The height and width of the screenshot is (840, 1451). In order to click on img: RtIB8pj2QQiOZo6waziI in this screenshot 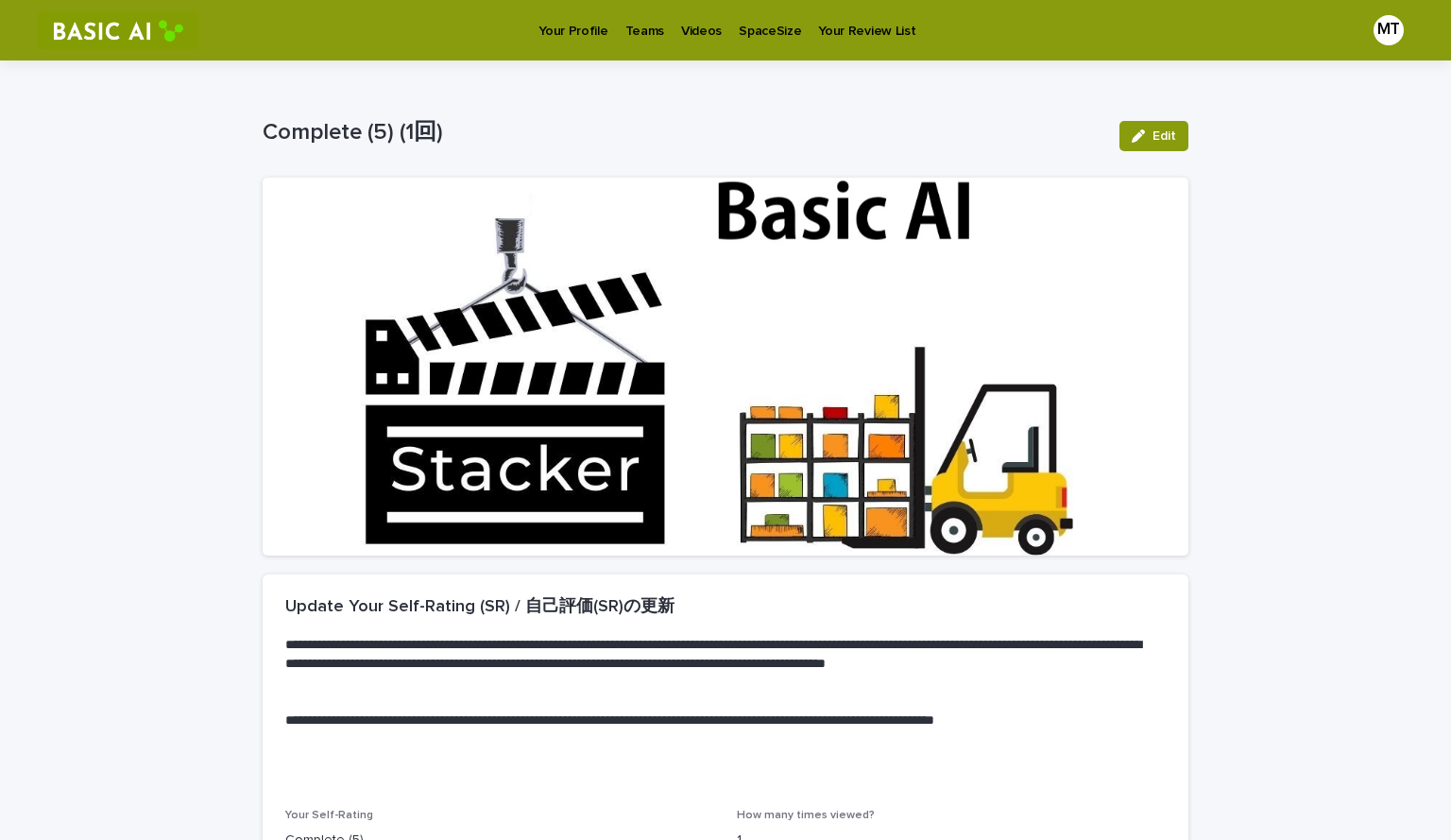, I will do `click(118, 30)`.